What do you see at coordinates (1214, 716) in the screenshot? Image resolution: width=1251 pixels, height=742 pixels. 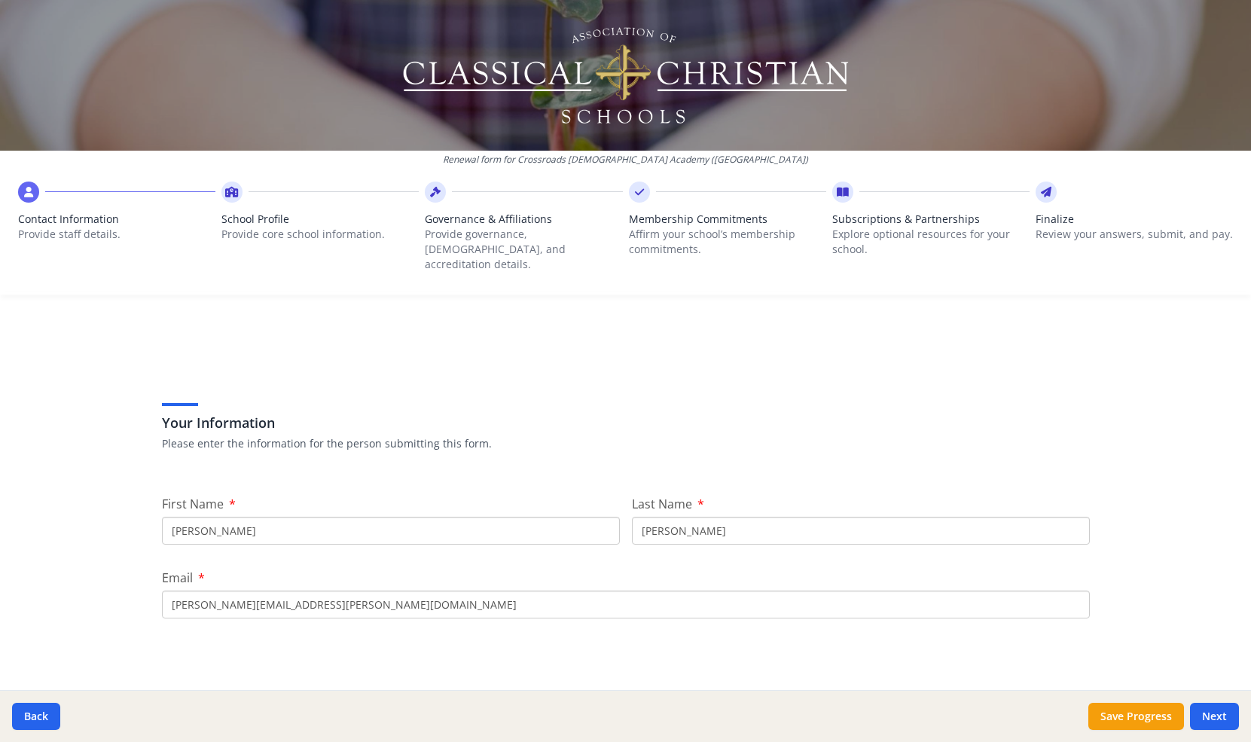 I see `button: Next` at bounding box center [1214, 716].